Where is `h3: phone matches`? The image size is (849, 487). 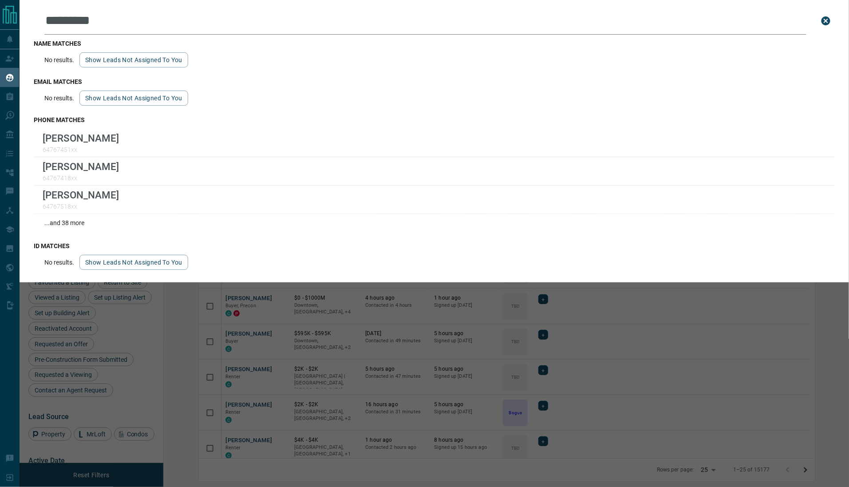 h3: phone matches is located at coordinates (434, 120).